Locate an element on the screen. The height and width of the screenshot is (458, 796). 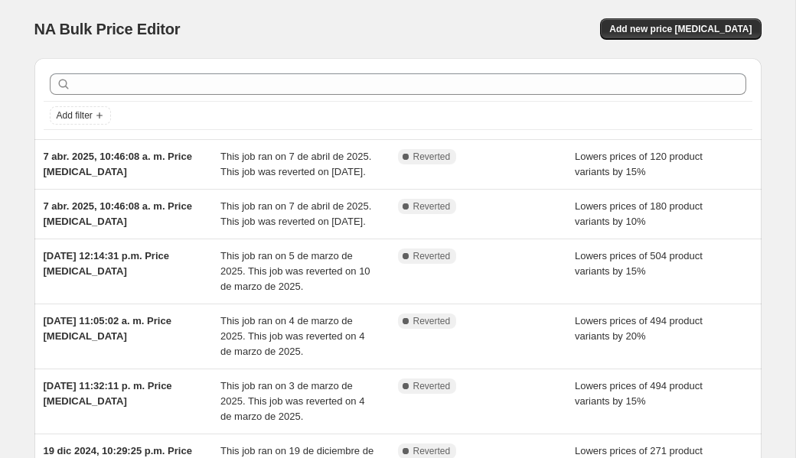
span: Lowers prices of 494 product variants by 15% is located at coordinates (638, 393).